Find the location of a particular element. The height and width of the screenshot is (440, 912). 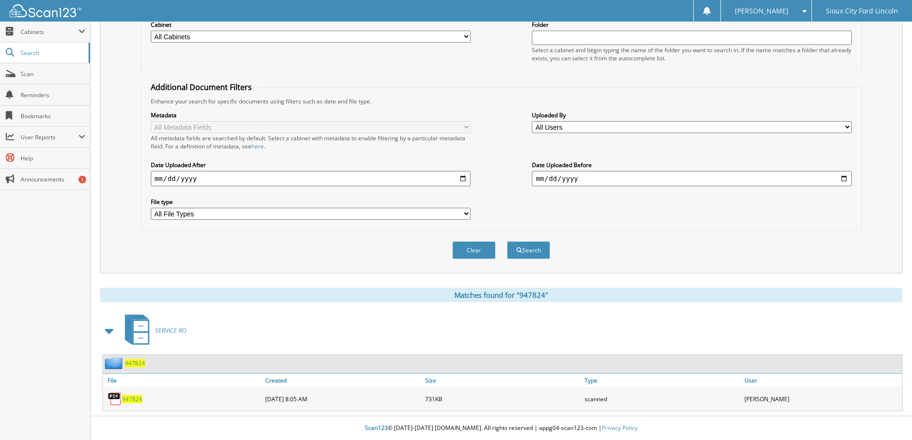

div: 1 is located at coordinates (82, 180).